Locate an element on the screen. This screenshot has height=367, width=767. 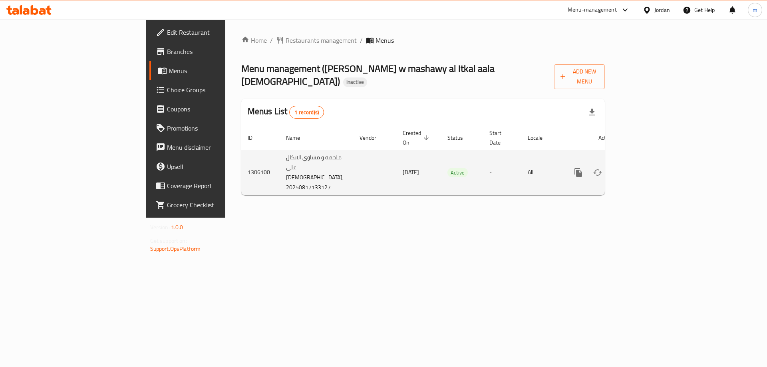
td: All is located at coordinates (542, 172).